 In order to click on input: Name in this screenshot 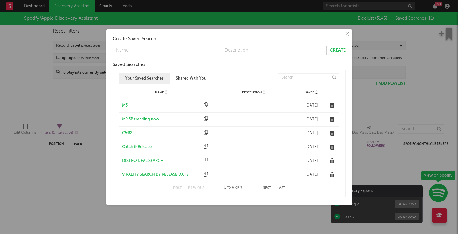, I will do `click(165, 50)`.